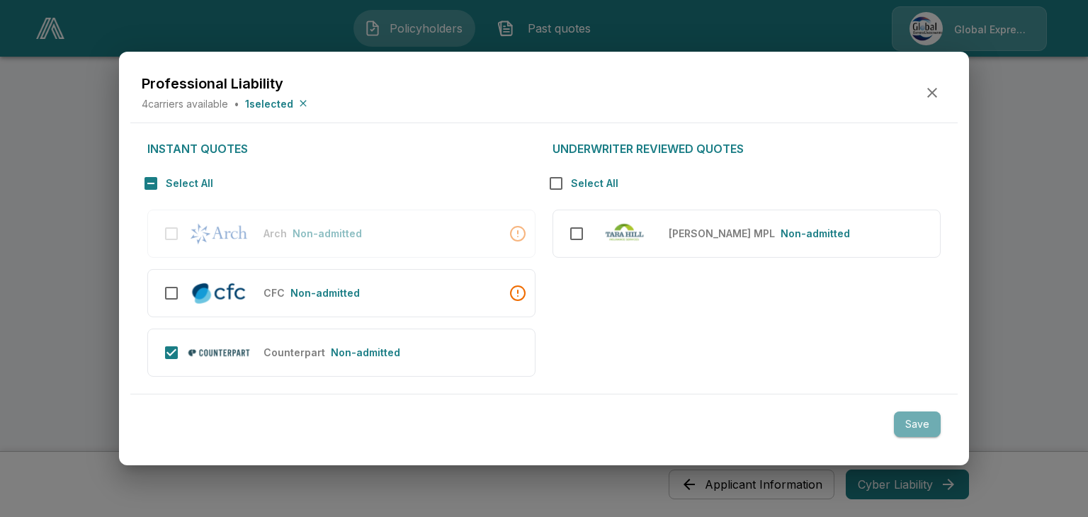  What do you see at coordinates (341, 149) in the screenshot?
I see `p: Instant Quotes` at bounding box center [341, 149].